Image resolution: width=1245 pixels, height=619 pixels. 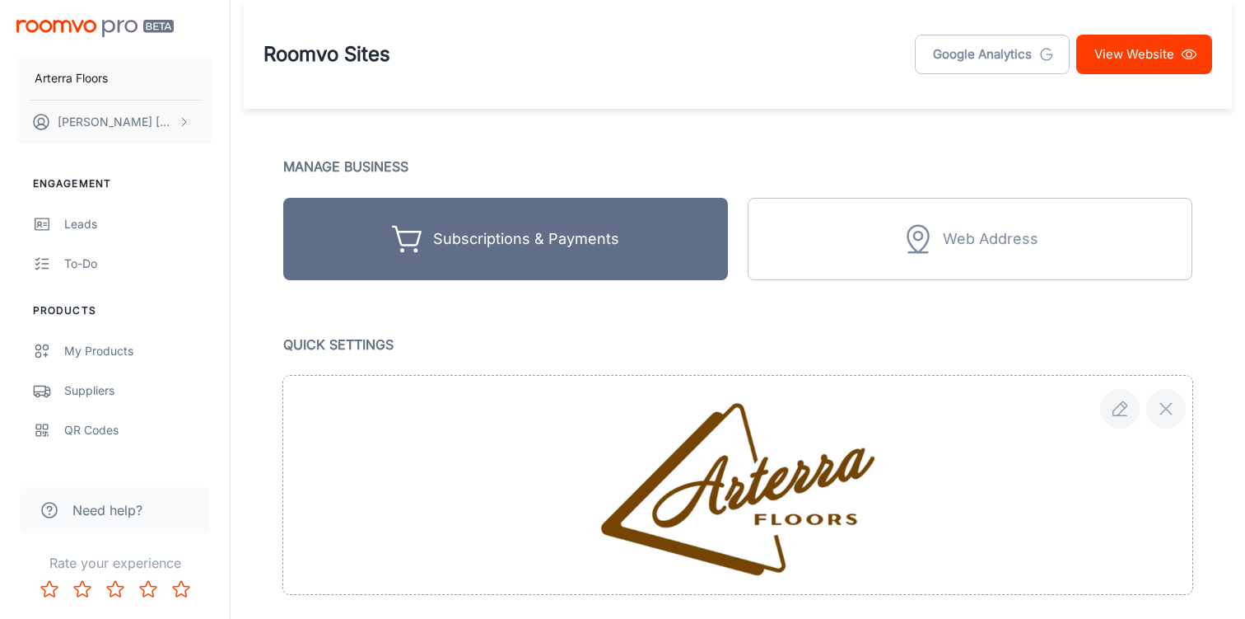 What do you see at coordinates (49, 589) in the screenshot?
I see `button: Rate 1 star` at bounding box center [49, 589].